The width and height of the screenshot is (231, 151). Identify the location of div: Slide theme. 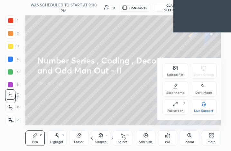
(175, 93).